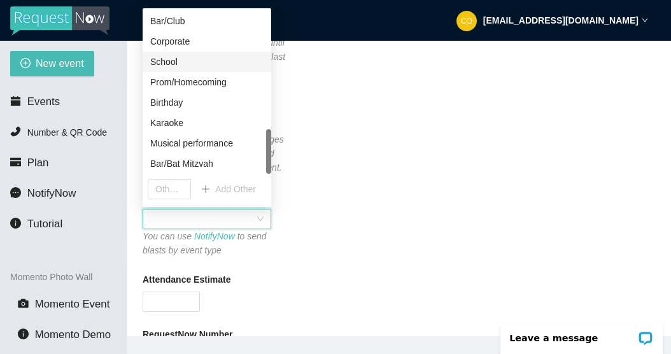 This screenshot has width=671, height=354. What do you see at coordinates (207, 164) in the screenshot?
I see `div: Bar/Bat Mitzvah` at bounding box center [207, 164].